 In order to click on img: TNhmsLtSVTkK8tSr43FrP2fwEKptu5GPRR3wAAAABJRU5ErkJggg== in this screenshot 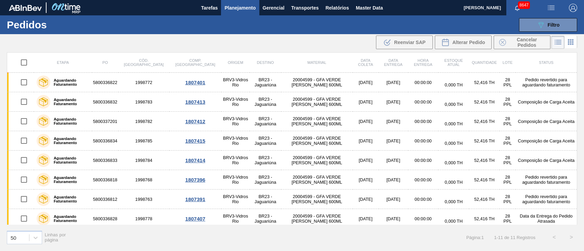, I will do `click(25, 8)`.